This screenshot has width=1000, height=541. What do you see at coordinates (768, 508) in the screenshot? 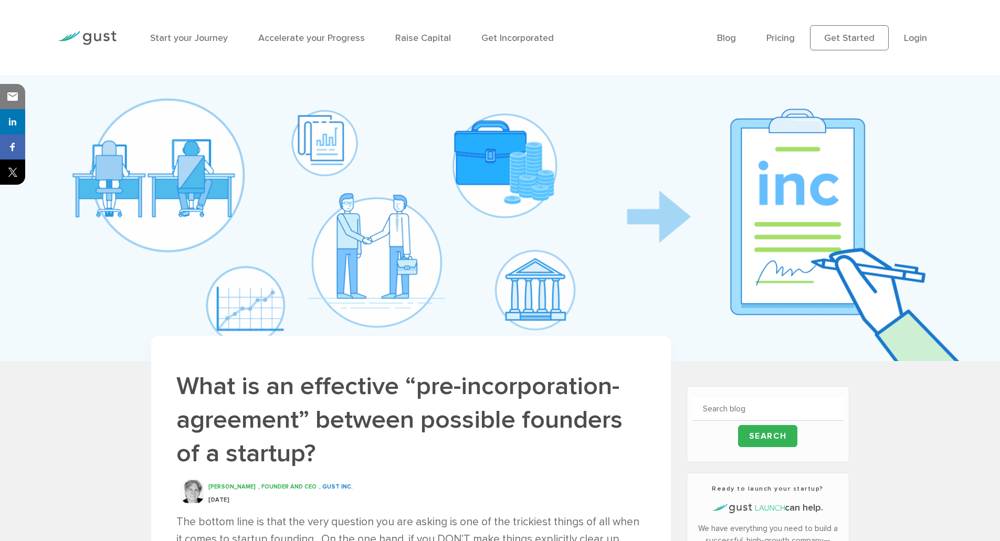
I see `h4: can help.` at bounding box center [768, 508].